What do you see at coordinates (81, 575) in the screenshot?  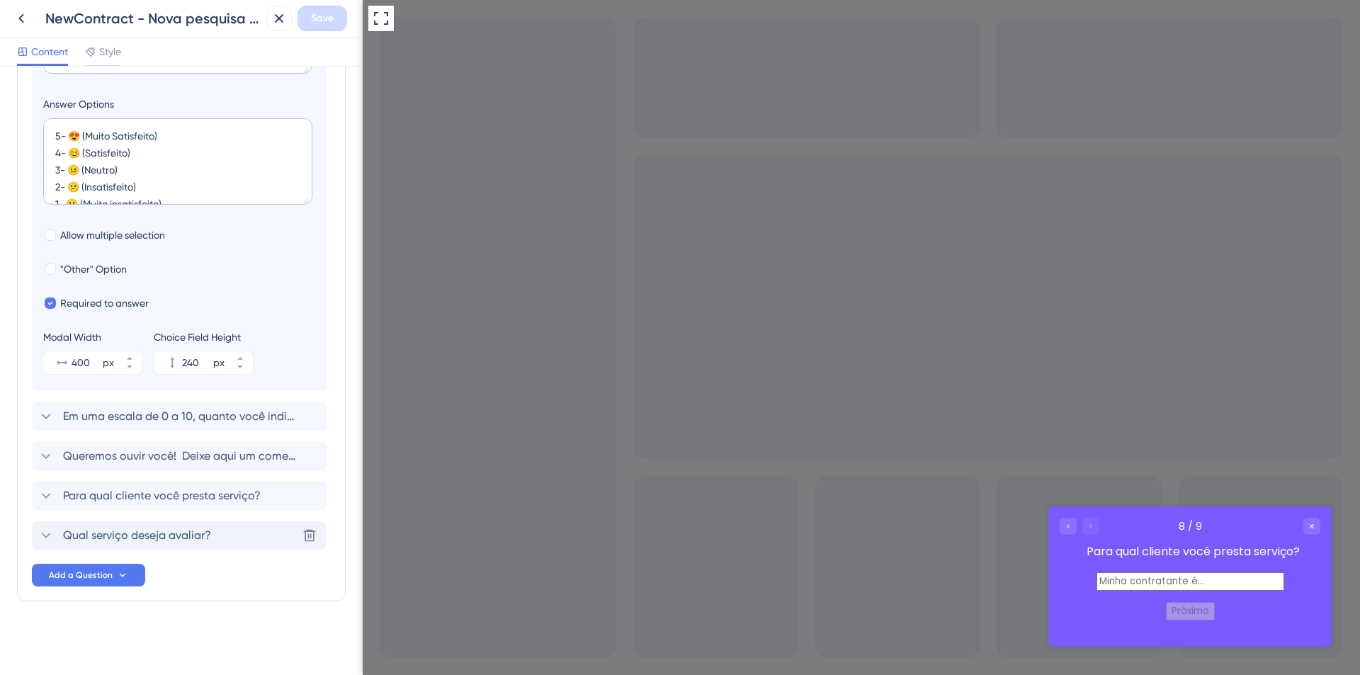 I see `span: Add a Question` at bounding box center [81, 575].